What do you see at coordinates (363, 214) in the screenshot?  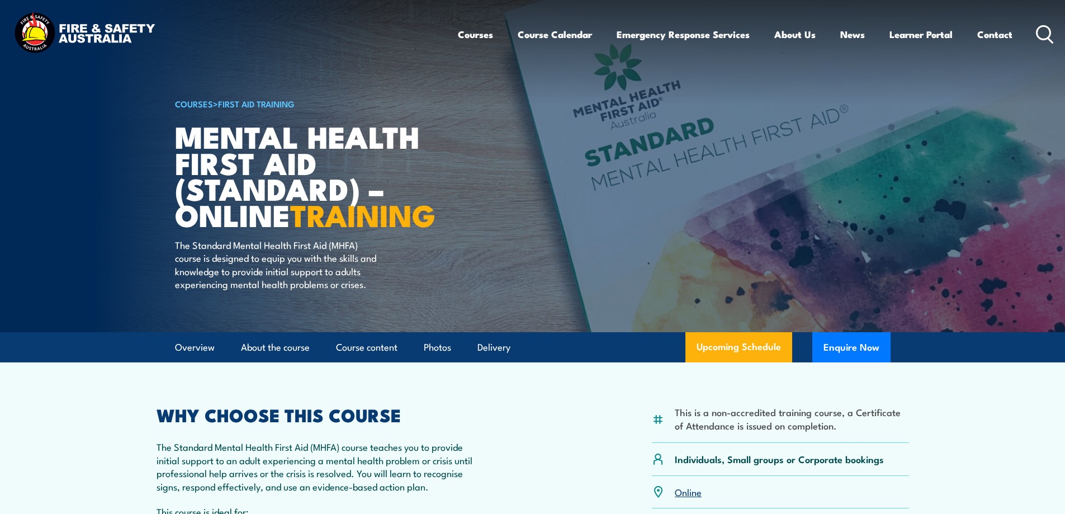 I see `strong: TRAINING` at bounding box center [363, 214].